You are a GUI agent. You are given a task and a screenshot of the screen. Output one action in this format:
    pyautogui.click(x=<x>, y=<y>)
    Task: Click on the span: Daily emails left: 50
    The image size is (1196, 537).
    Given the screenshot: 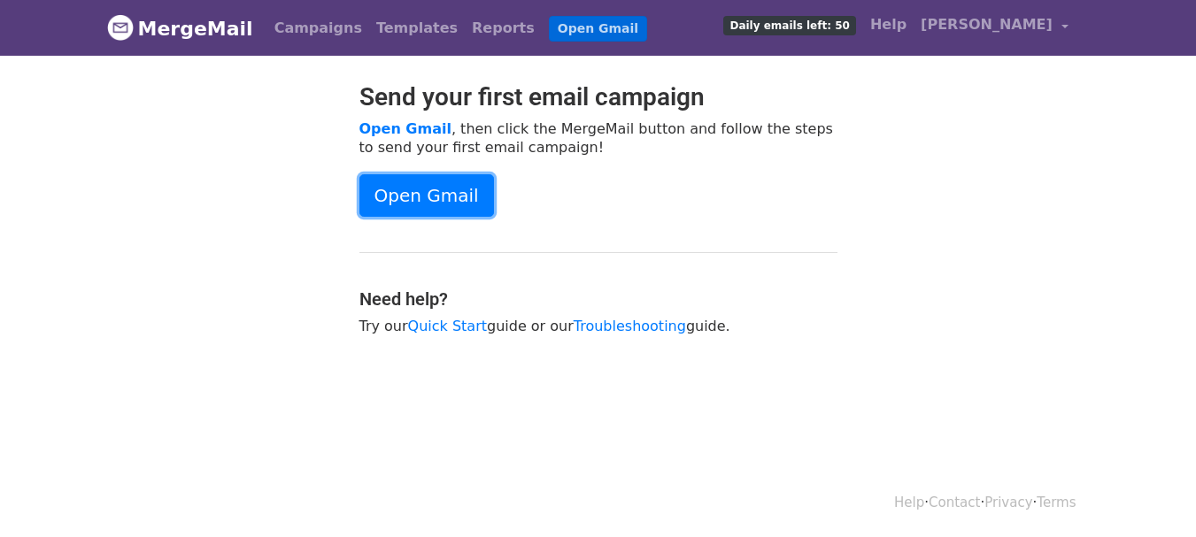 What is the action you would take?
    pyautogui.click(x=788, y=26)
    